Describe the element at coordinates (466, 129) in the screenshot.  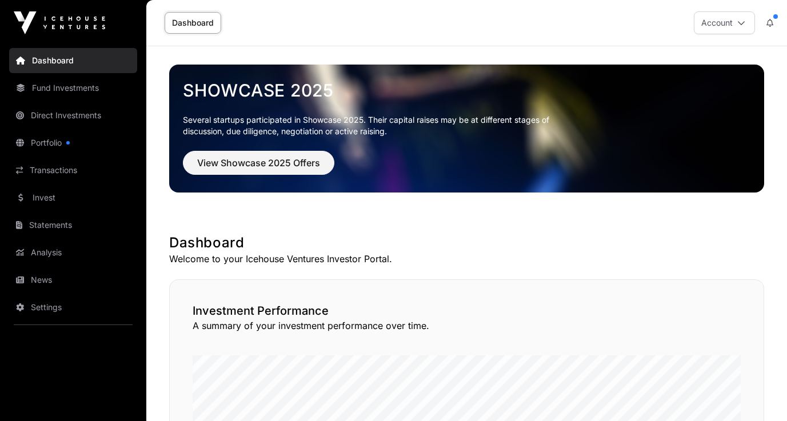
I see `img: Showcase 2025` at that location.